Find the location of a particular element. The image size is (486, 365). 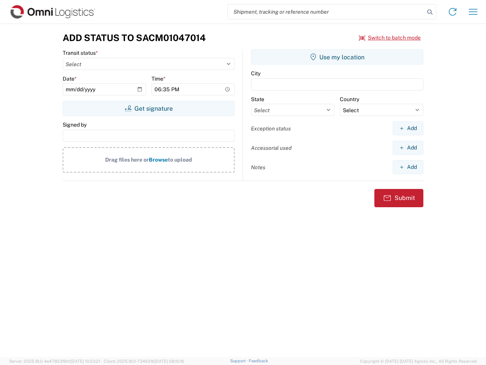

label: Date is located at coordinates (70, 79).